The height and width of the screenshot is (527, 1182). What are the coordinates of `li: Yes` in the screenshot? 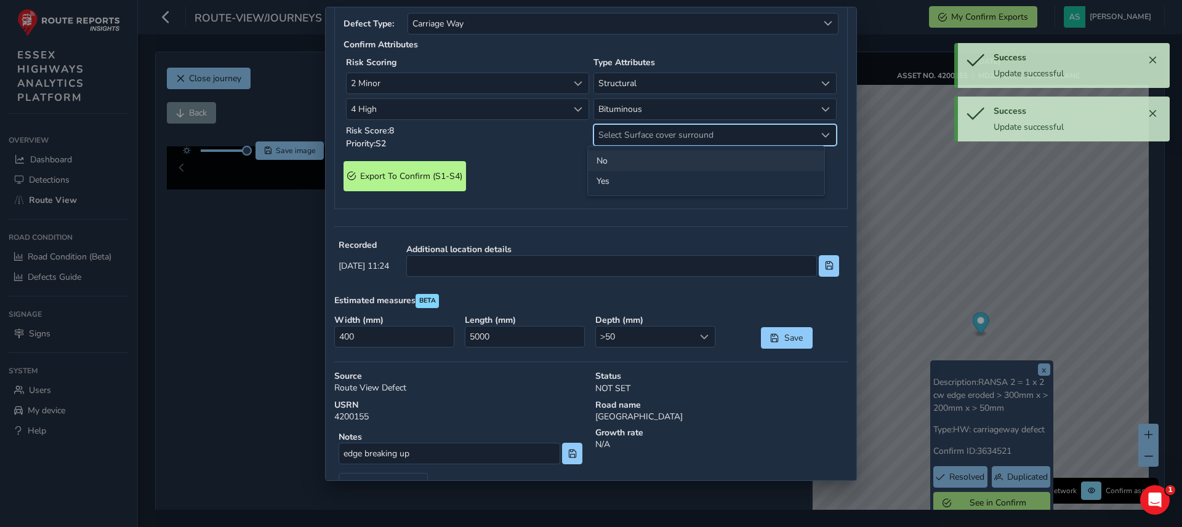 It's located at (706, 181).